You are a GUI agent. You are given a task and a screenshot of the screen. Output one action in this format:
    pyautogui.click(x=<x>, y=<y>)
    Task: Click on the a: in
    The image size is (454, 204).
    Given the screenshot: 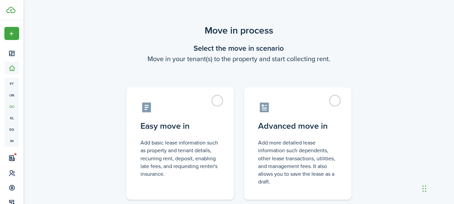 What is the action you would take?
    pyautogui.click(x=12, y=141)
    